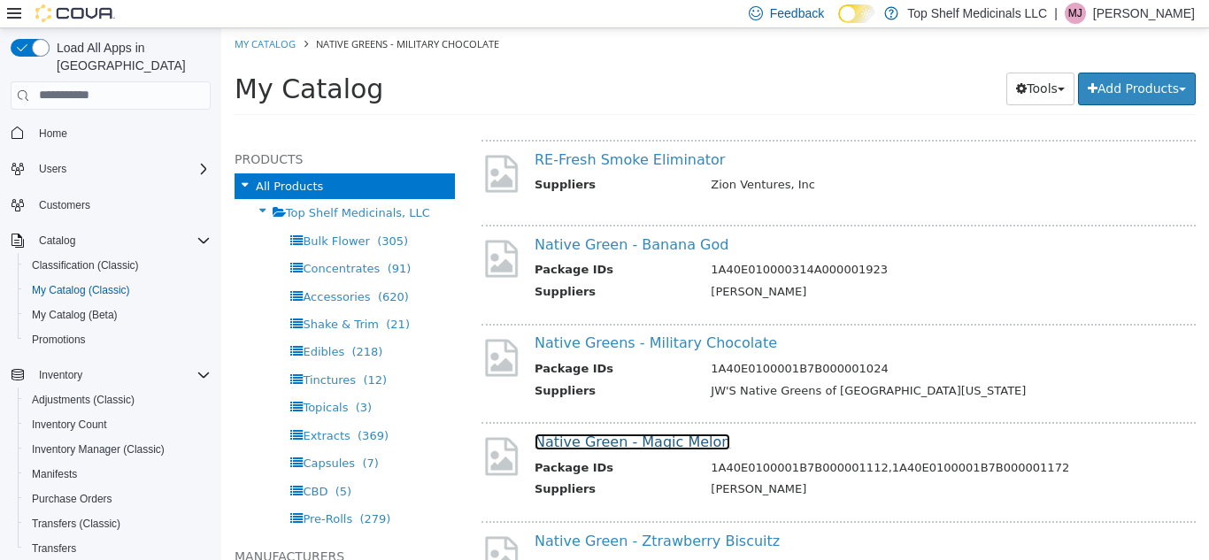 This screenshot has height=560, width=1209. Describe the element at coordinates (172, 268) in the screenshot. I see `span: (620)` at that location.